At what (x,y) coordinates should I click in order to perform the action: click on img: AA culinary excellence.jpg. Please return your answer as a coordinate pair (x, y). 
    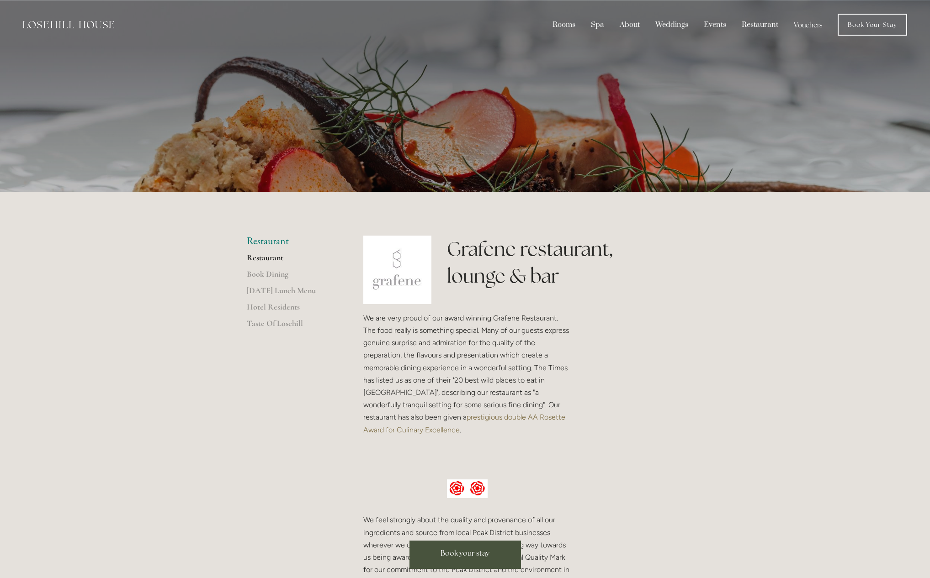
    Looking at the image, I should click on (467, 489).